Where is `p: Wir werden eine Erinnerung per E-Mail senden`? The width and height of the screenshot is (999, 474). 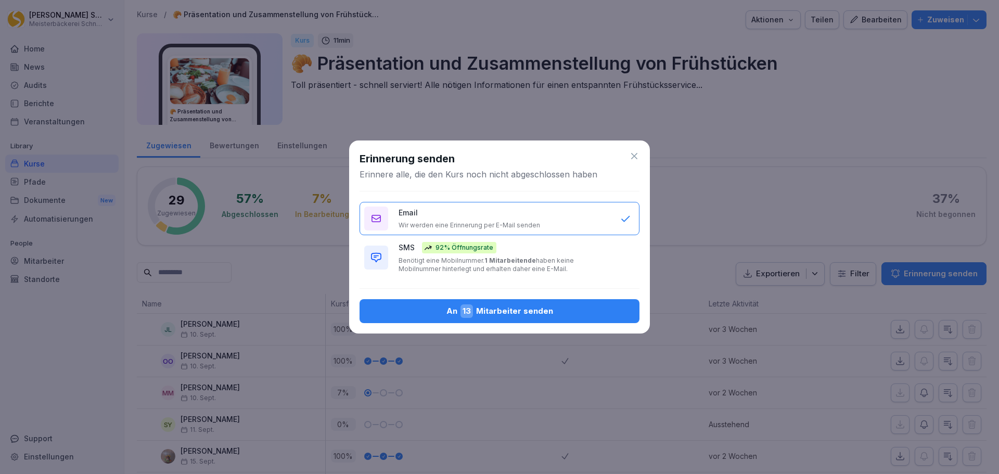 p: Wir werden eine Erinnerung per E-Mail senden is located at coordinates (469, 225).